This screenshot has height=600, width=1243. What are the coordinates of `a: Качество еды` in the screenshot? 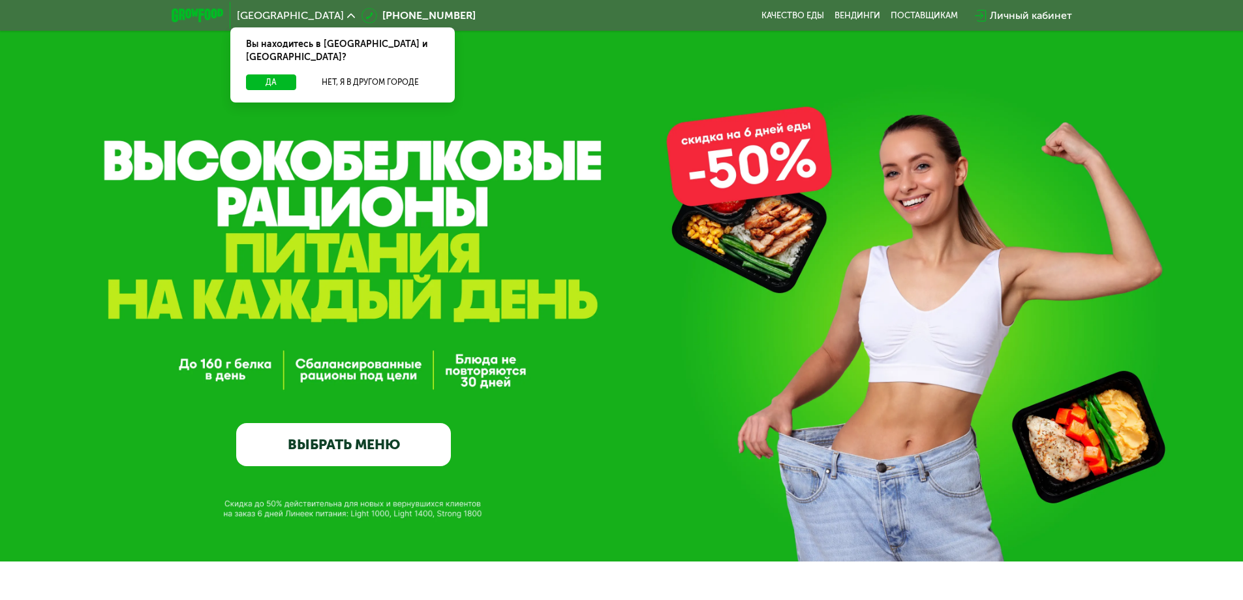 It's located at (793, 16).